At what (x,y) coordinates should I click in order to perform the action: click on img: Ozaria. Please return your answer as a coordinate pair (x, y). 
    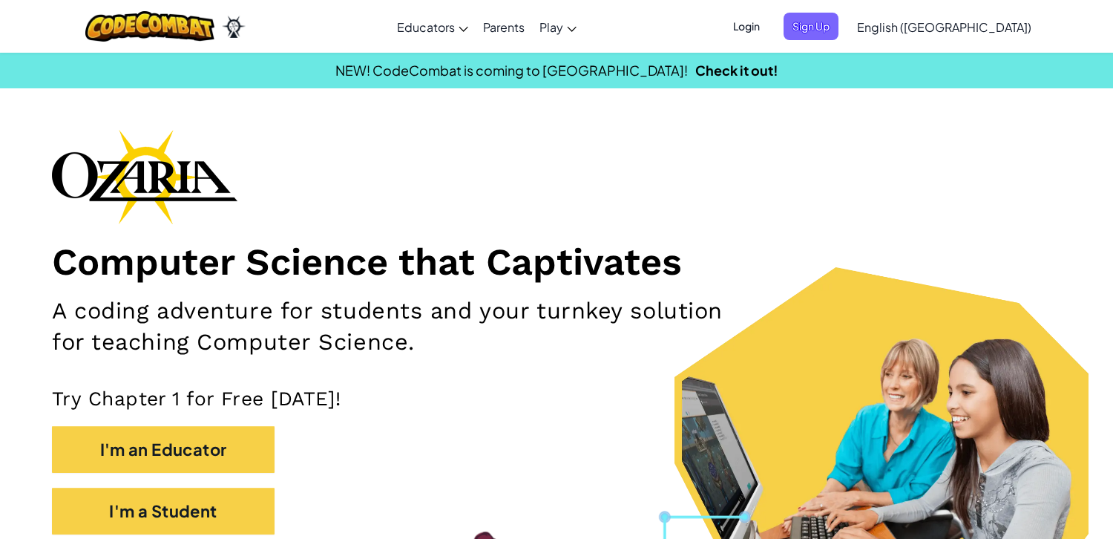
    Looking at the image, I should click on (234, 27).